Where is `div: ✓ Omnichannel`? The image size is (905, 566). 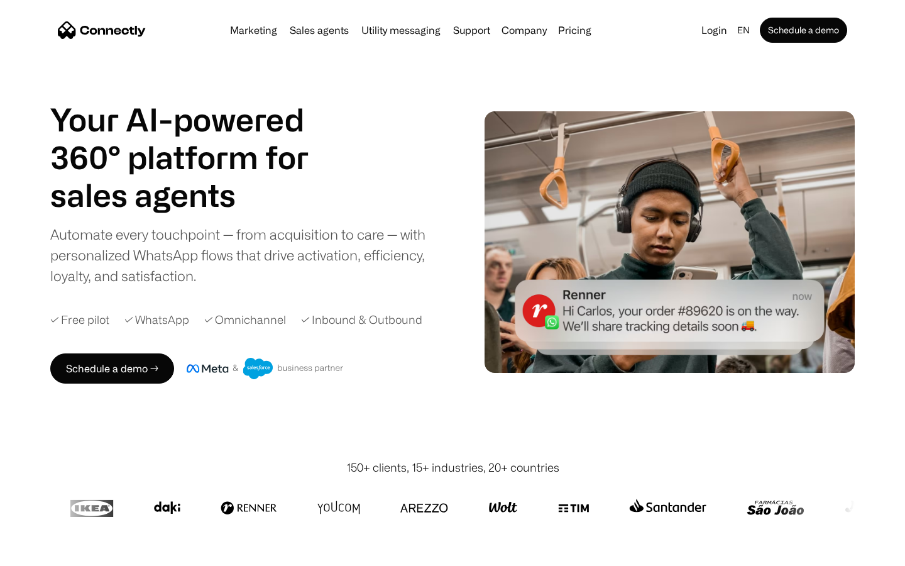 div: ✓ Omnichannel is located at coordinates (245, 319).